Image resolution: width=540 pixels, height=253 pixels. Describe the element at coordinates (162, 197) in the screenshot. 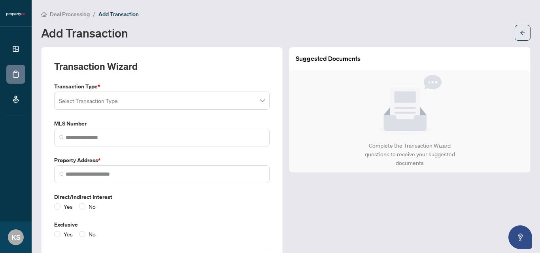

I see `label: Direct/Indirect Interest` at that location.